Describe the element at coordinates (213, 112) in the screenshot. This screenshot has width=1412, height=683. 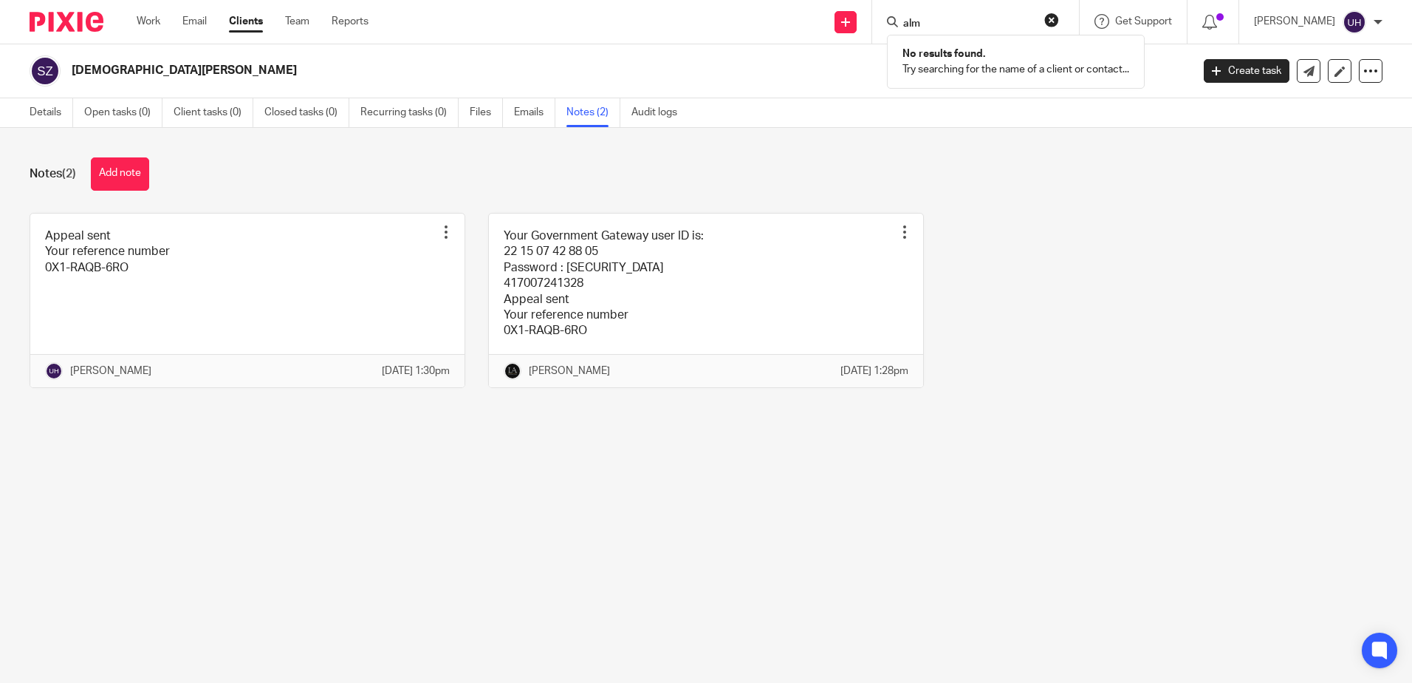
I see `a: Client tasks (0)` at that location.